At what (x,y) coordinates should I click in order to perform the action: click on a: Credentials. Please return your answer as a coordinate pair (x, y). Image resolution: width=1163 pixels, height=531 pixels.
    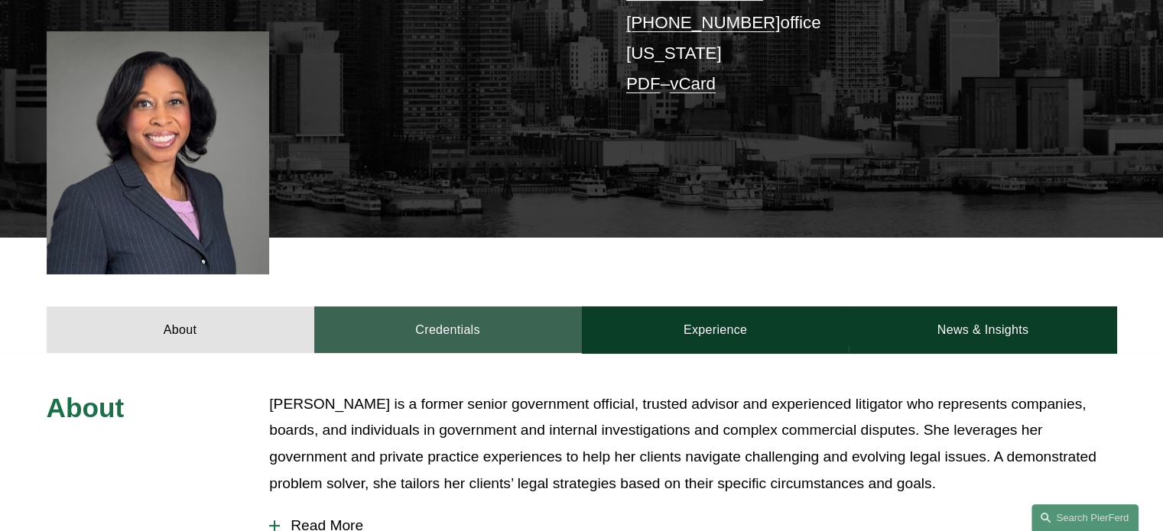
    Looking at the image, I should click on (448, 330).